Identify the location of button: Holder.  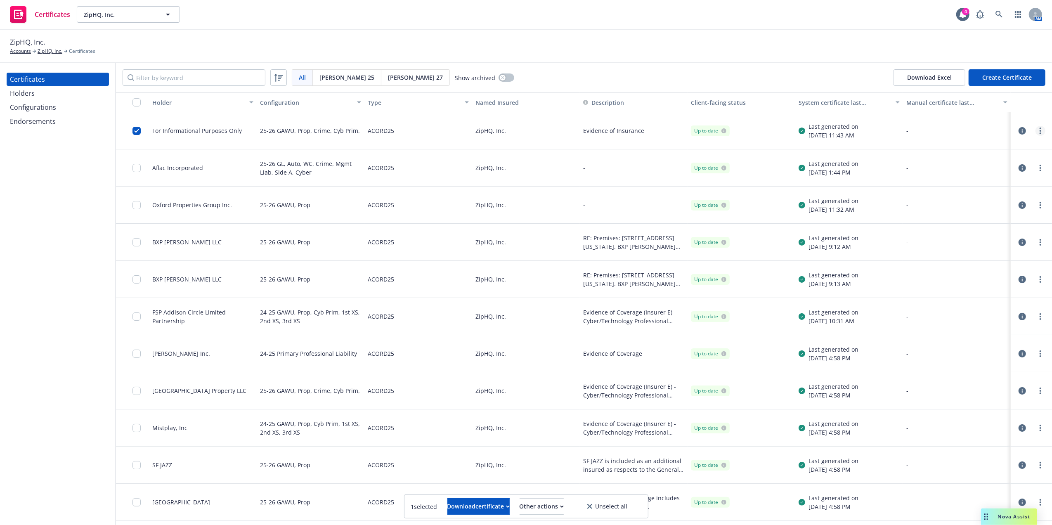
(203, 102).